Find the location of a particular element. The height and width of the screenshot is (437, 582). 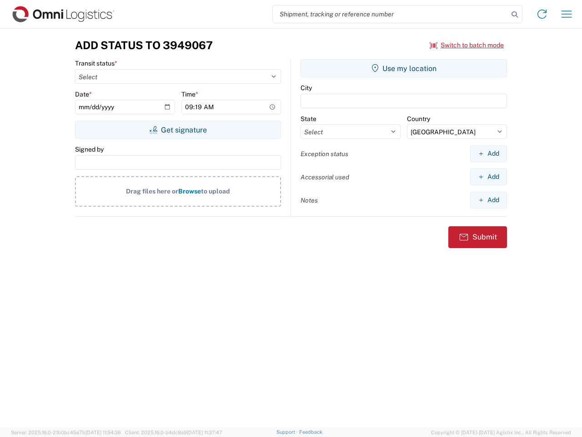

button: Switch to batch mode is located at coordinates (467, 45).